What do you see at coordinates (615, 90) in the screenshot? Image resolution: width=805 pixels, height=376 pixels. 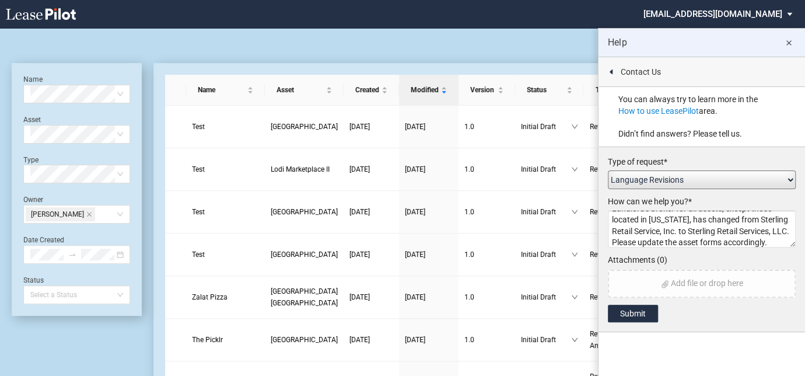 I see `th: Type` at bounding box center [615, 90].